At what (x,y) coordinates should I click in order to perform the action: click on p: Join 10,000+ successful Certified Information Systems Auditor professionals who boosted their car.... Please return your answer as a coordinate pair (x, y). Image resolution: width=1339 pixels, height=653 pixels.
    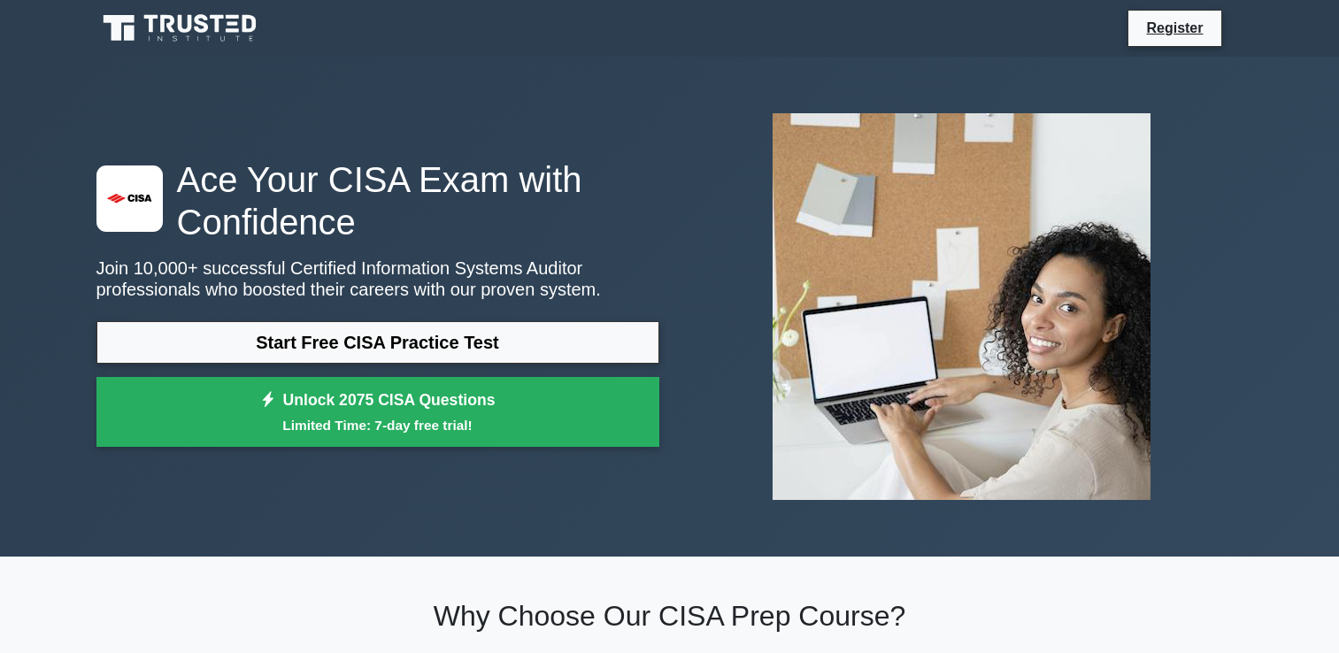
    Looking at the image, I should click on (378, 279).